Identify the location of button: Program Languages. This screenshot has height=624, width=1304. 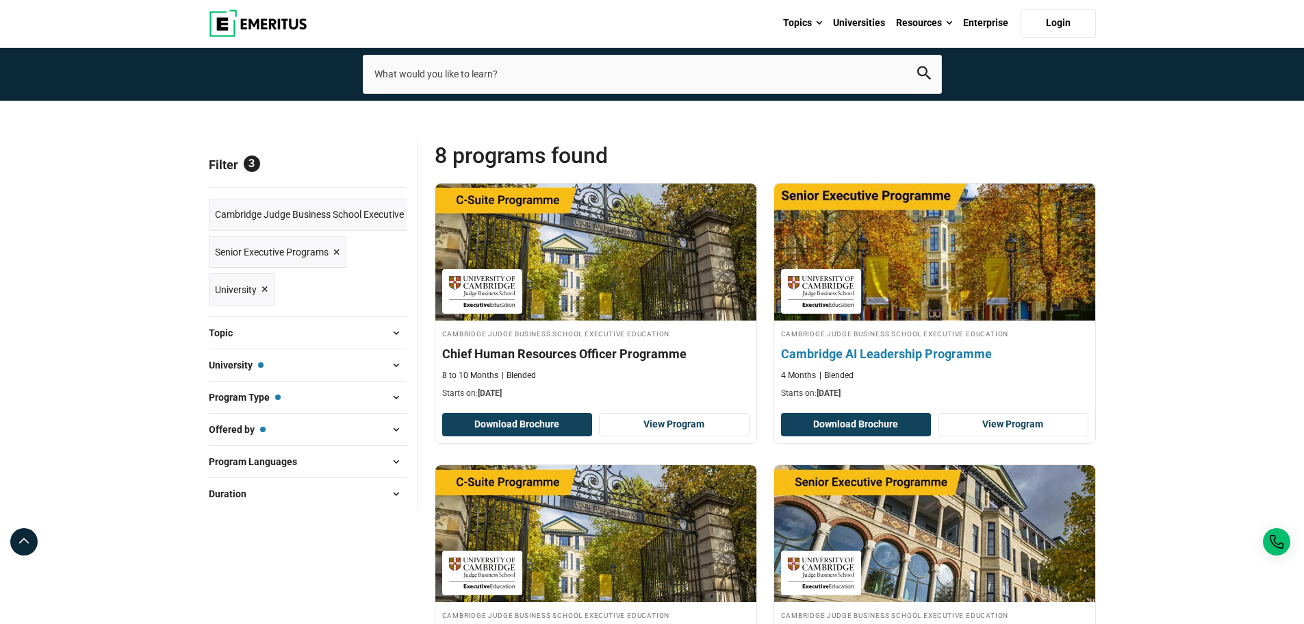
(307, 461).